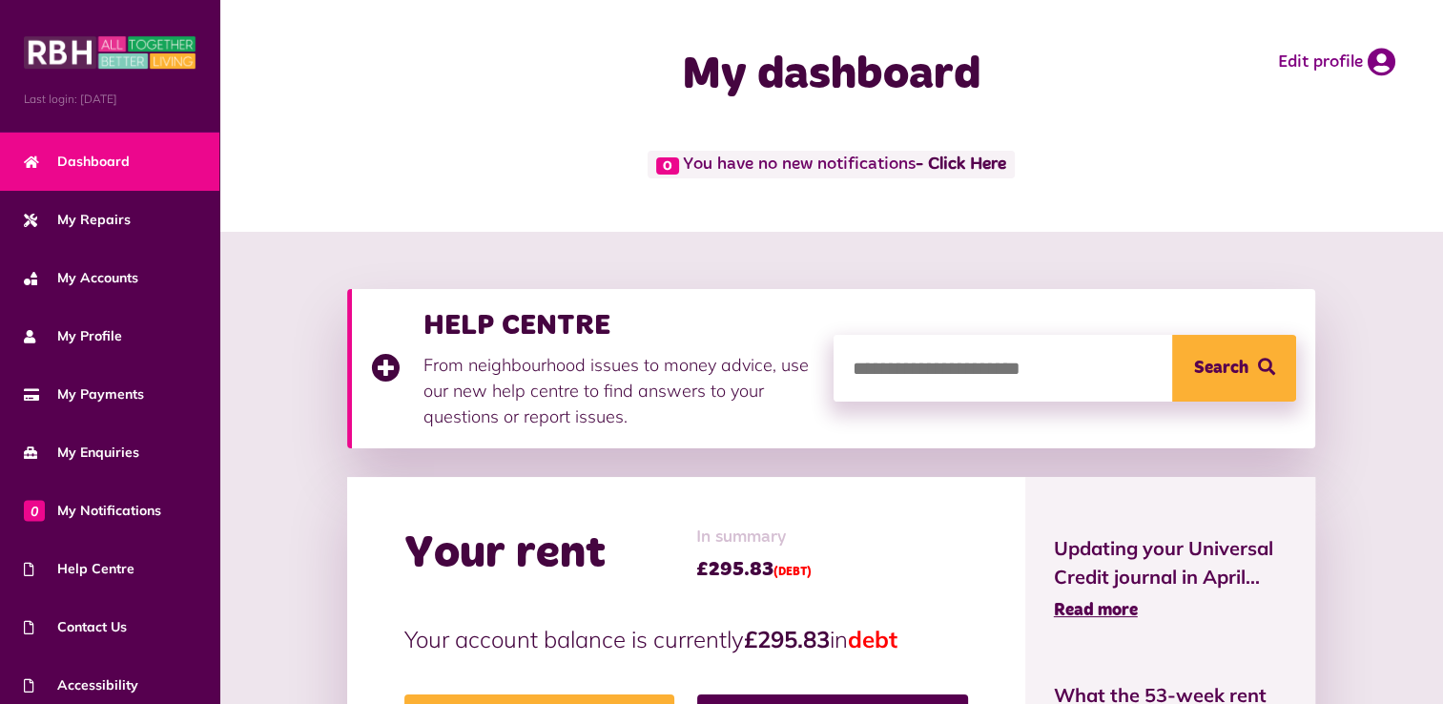 This screenshot has height=704, width=1443. Describe the element at coordinates (81, 277) in the screenshot. I see `span: My Accounts` at that location.